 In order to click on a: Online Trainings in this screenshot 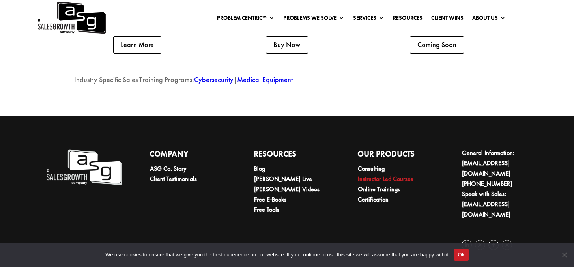, I will do `click(379, 189)`.